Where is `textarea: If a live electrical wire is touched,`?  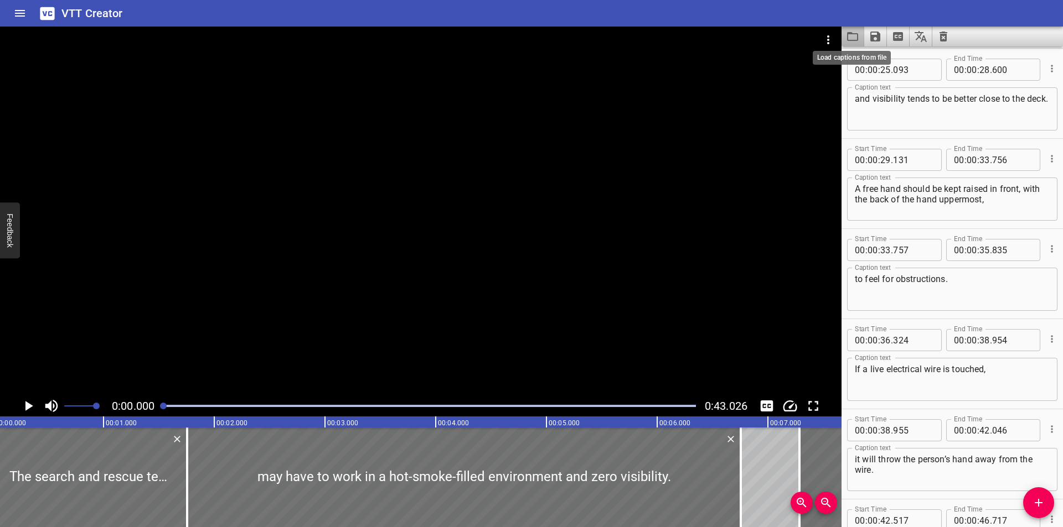
textarea: If a live electrical wire is touched, is located at coordinates (952, 380).